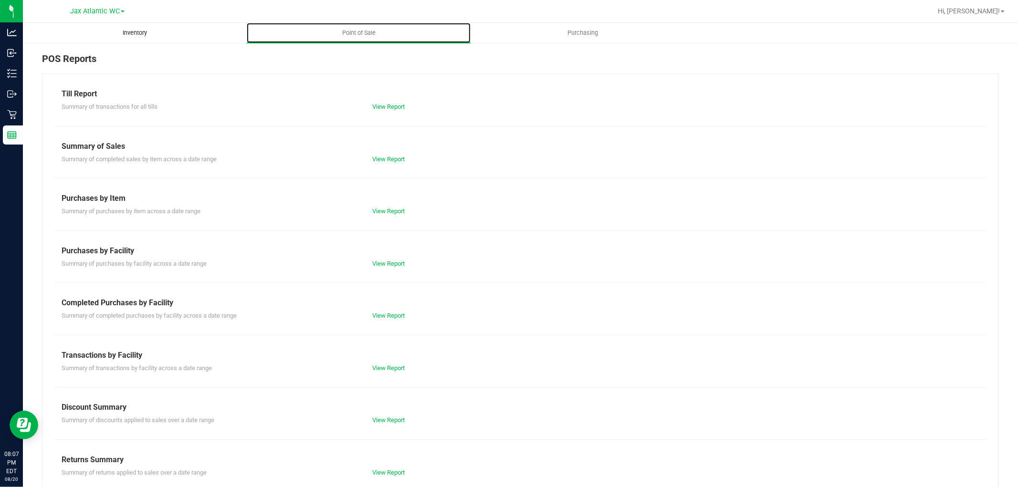 Image resolution: width=1018 pixels, height=487 pixels. What do you see at coordinates (136, 368) in the screenshot?
I see `span: Summary of transactions by facility across a date range` at bounding box center [136, 368].